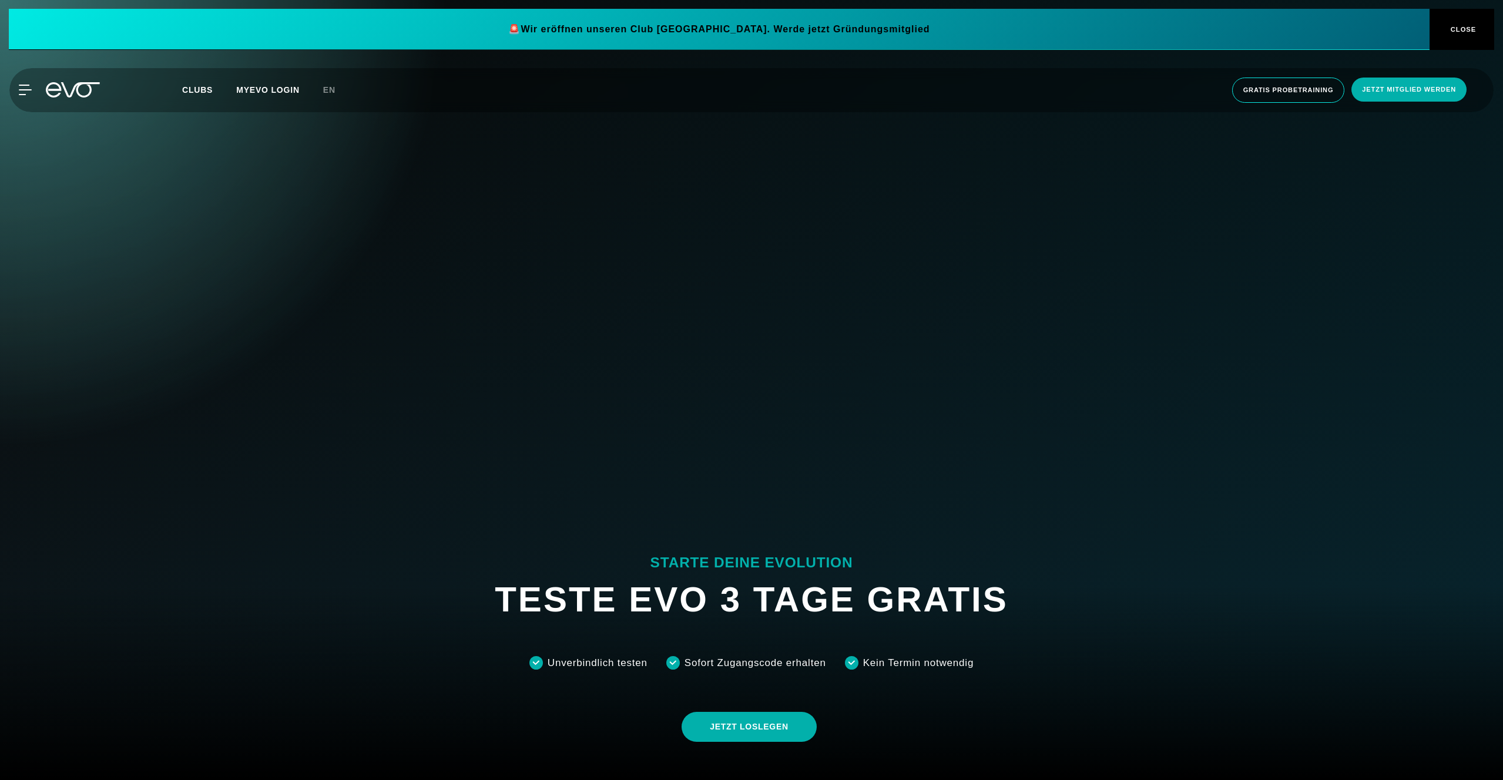  Describe the element at coordinates (1409, 89) in the screenshot. I see `span: Jetzt Mitglied werden` at that location.